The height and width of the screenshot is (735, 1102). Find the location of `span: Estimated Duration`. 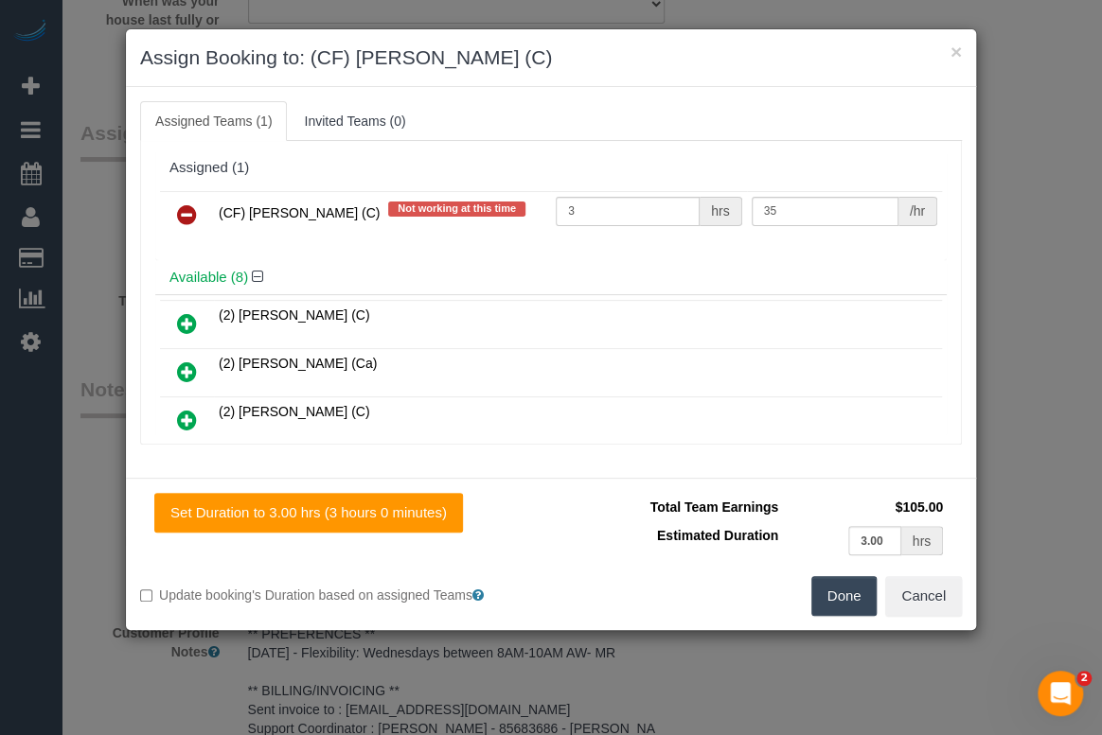

span: Estimated Duration is located at coordinates (717, 536).